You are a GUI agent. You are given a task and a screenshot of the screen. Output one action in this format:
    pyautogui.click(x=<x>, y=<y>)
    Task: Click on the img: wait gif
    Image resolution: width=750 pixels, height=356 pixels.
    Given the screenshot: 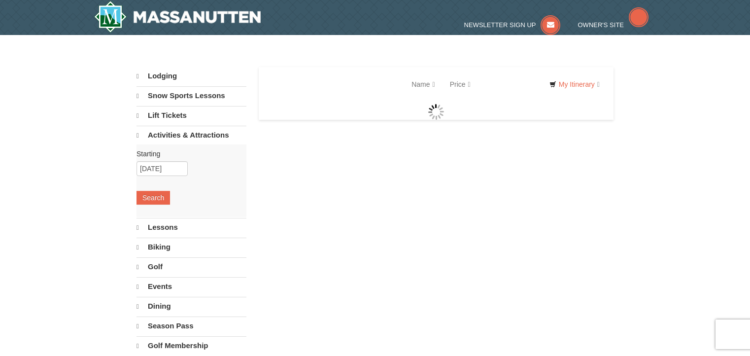 What is the action you would take?
    pyautogui.click(x=436, y=112)
    